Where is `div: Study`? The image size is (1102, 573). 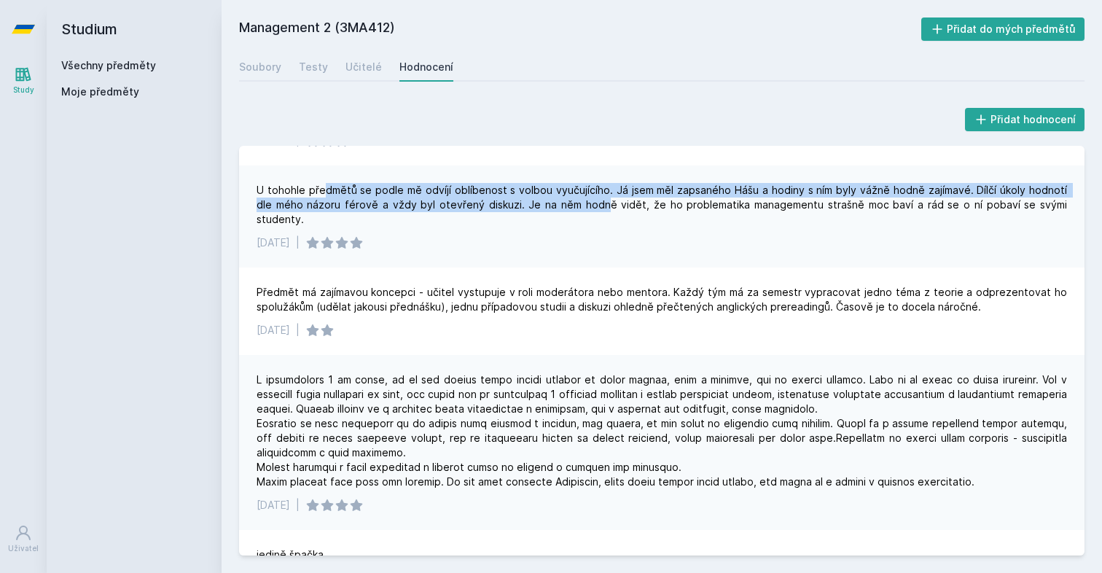
div: Study is located at coordinates (23, 90).